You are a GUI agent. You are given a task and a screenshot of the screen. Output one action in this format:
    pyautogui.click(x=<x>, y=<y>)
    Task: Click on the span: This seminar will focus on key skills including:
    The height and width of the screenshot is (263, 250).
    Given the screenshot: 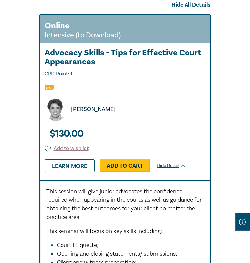 What is the action you would take?
    pyautogui.click(x=104, y=231)
    